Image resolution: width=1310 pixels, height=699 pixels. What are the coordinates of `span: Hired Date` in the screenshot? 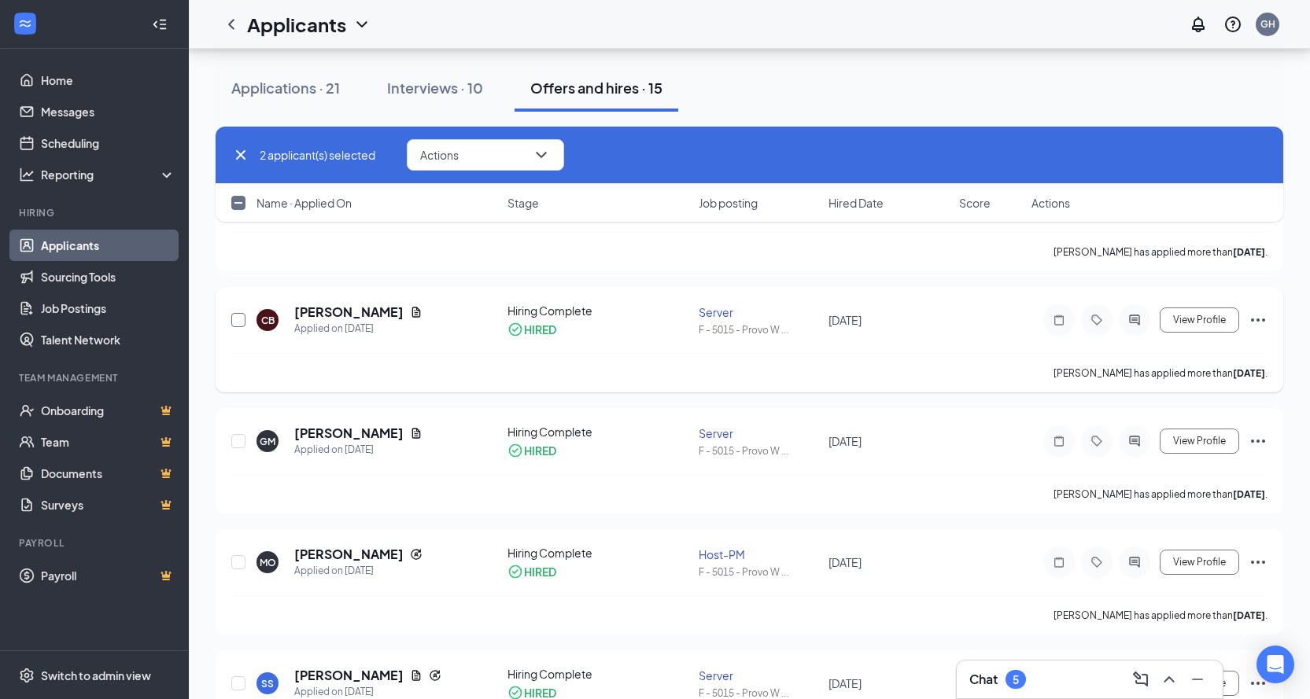 It's located at (856, 203).